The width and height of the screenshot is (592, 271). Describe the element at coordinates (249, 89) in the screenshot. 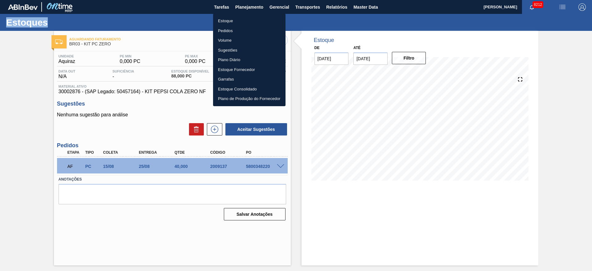

I see `li: Estoque Consolidado` at that location.